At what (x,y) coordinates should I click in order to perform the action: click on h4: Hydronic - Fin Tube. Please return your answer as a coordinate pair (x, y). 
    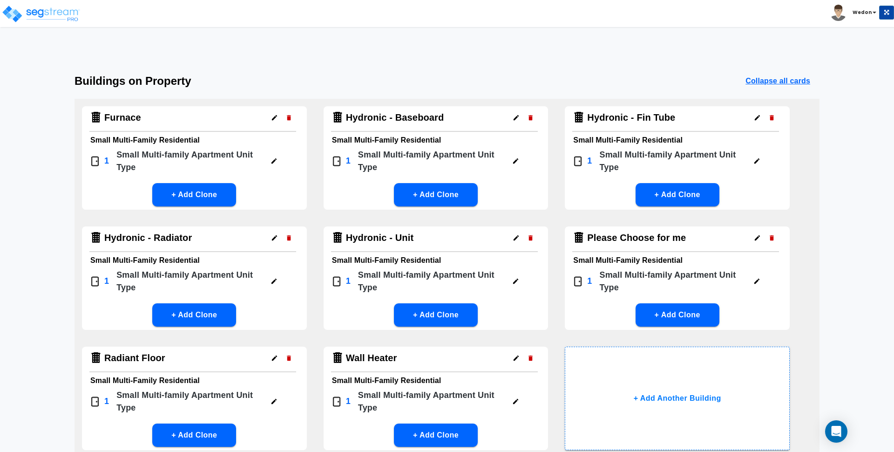
    Looking at the image, I should click on (631, 117).